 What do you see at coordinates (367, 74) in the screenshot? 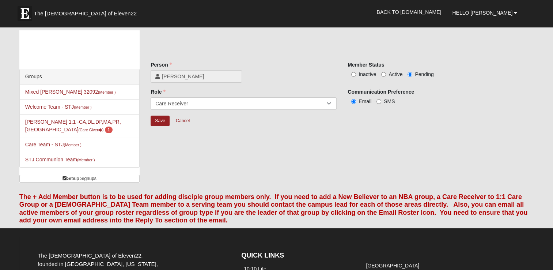
I see `span: Inactive` at bounding box center [367, 74].